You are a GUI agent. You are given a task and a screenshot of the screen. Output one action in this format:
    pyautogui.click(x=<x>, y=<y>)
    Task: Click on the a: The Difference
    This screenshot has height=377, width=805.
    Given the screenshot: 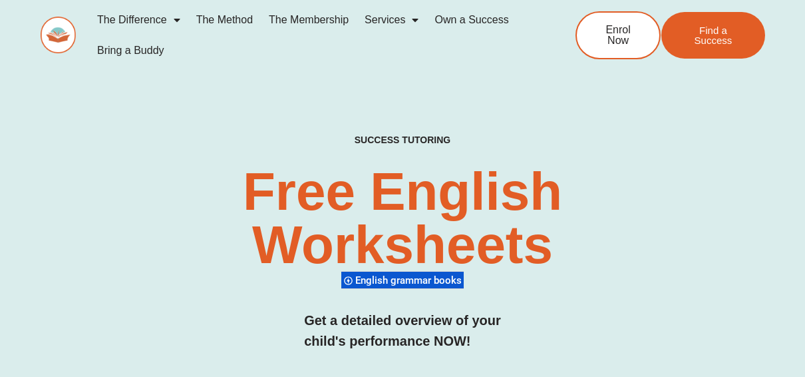 What is the action you would take?
    pyautogui.click(x=138, y=20)
    